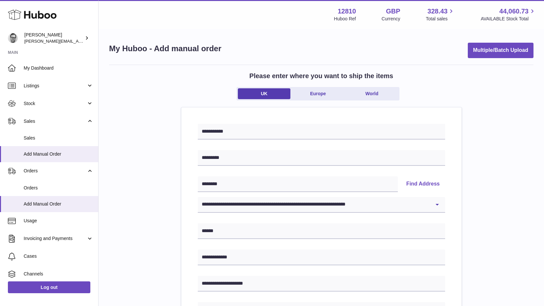 The image size is (544, 306). I want to click on a: UK, so click(264, 94).